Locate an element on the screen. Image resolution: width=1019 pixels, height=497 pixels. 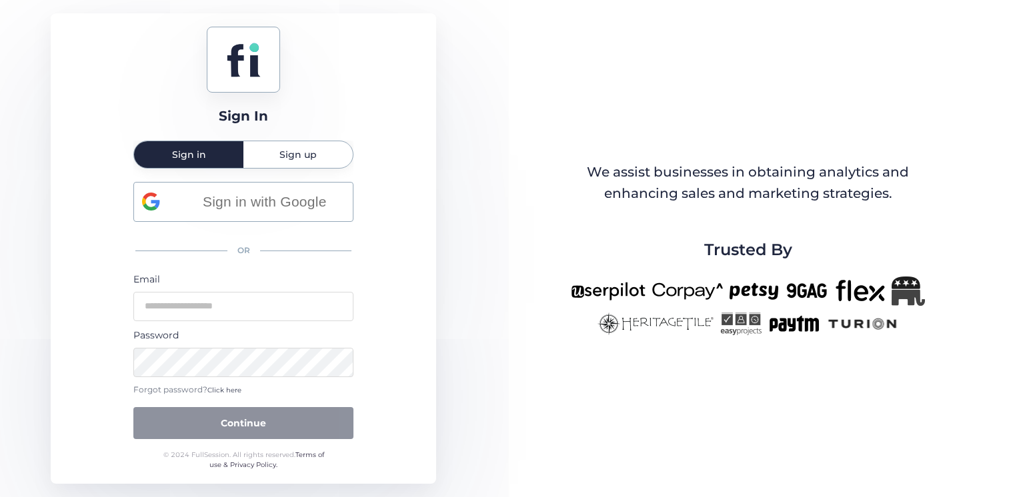
span: Trusted By is located at coordinates (748, 250).